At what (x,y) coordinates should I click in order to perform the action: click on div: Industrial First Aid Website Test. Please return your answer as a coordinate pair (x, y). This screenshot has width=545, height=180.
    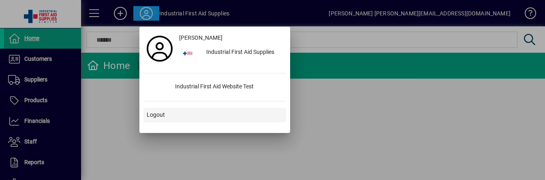
    Looking at the image, I should click on (227, 87).